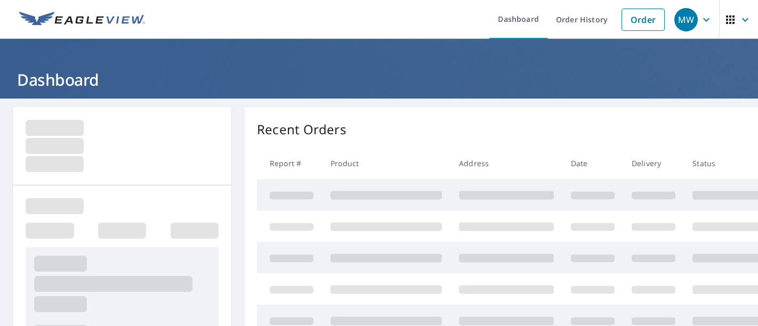  Describe the element at coordinates (642, 20) in the screenshot. I see `a: Order` at that location.